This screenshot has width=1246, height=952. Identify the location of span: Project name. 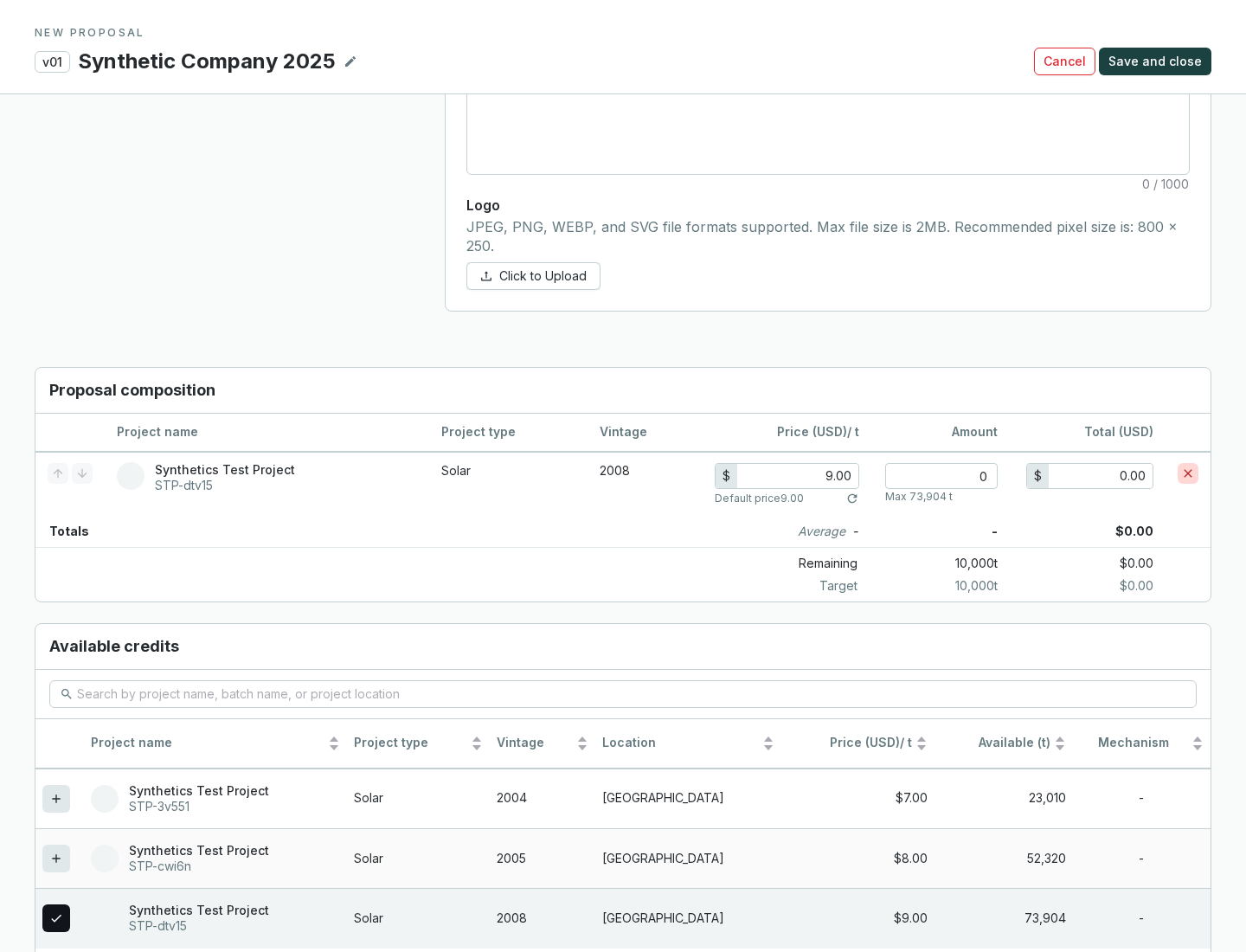
(208, 742).